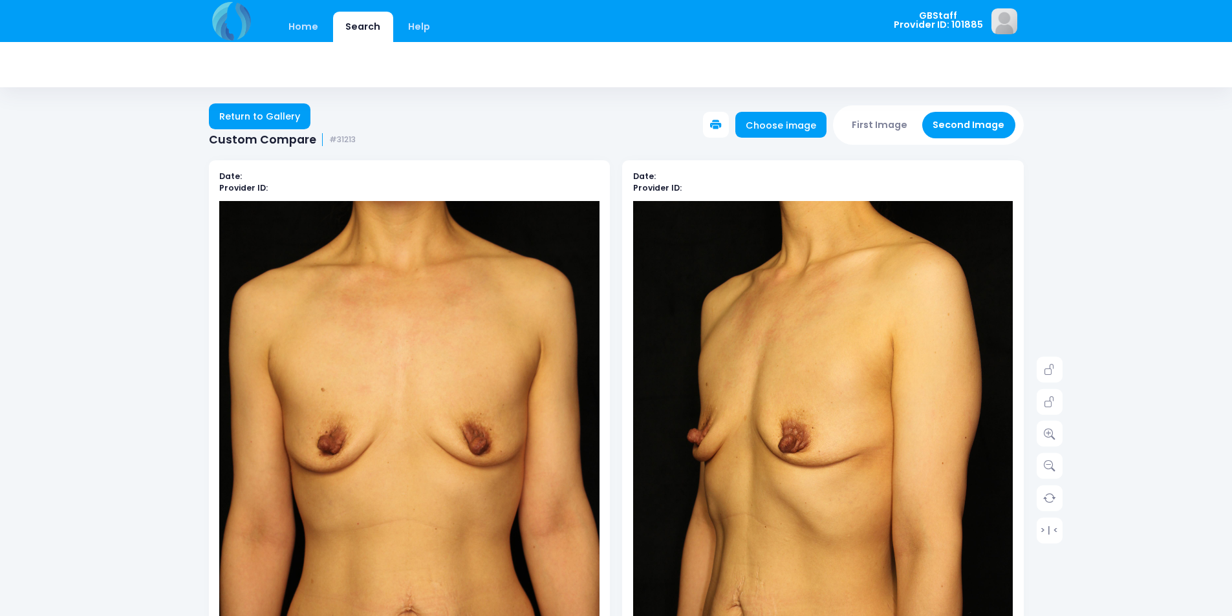 Image resolution: width=1232 pixels, height=616 pixels. What do you see at coordinates (1005, 21) in the screenshot?
I see `img: image` at bounding box center [1005, 21].